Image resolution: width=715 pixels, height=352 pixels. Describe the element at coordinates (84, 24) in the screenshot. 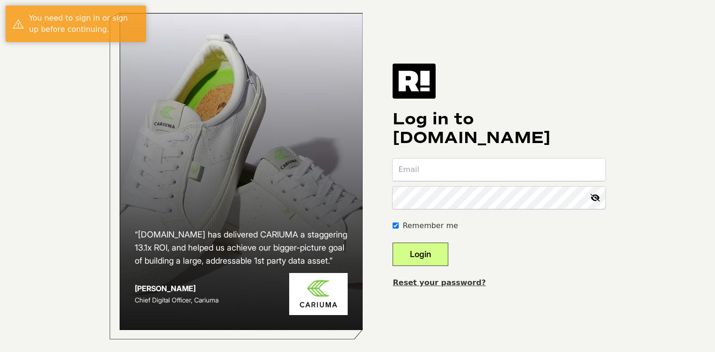

I see `div: You need to sign in or sign up before continuing.` at that location.